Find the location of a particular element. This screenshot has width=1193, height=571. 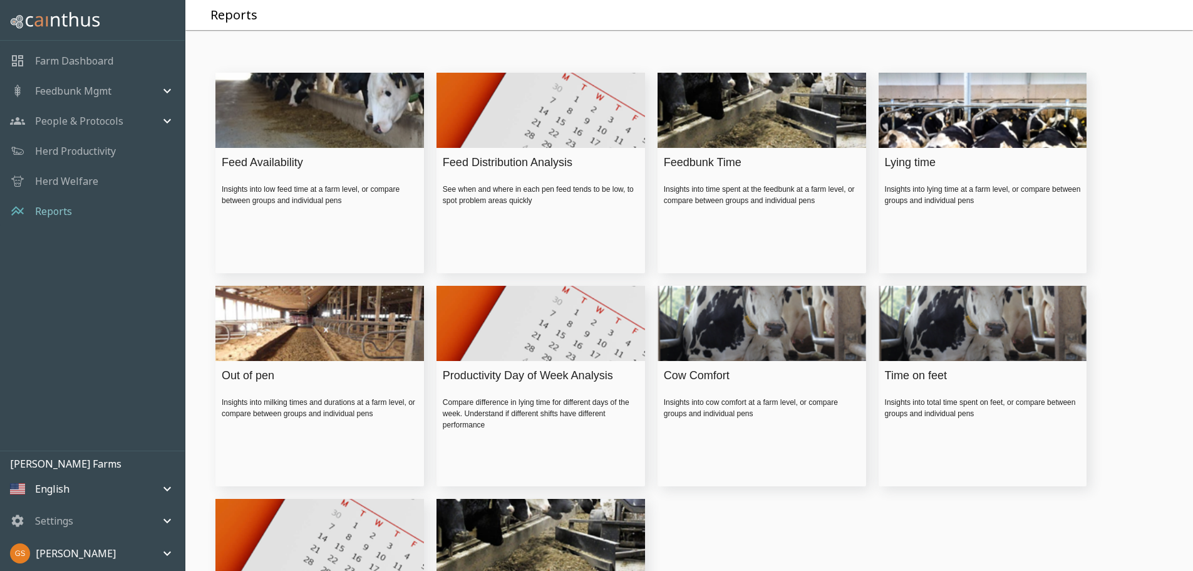

img: Time on feet is located at coordinates (983, 323).